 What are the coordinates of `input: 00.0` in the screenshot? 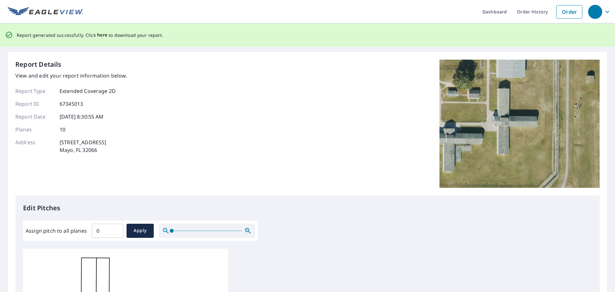 It's located at (108, 231).